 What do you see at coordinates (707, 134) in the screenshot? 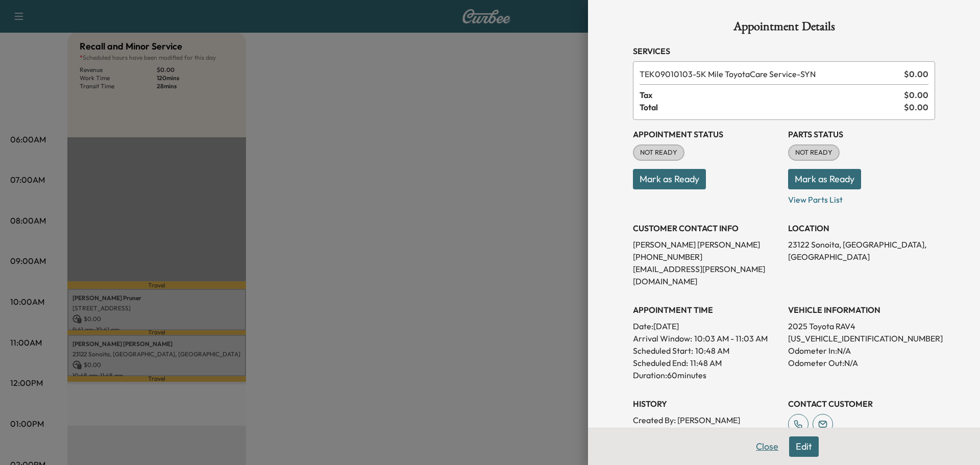
I see `h3: Appointment Status` at bounding box center [707, 134].